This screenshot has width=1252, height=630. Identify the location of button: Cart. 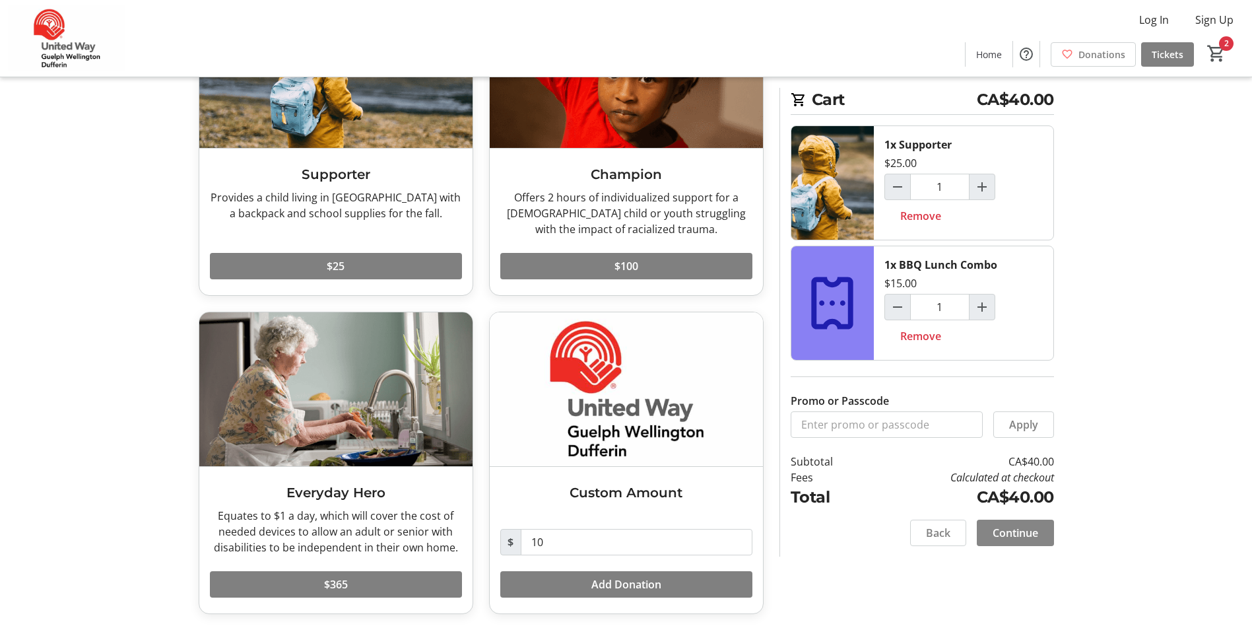
(1216, 53).